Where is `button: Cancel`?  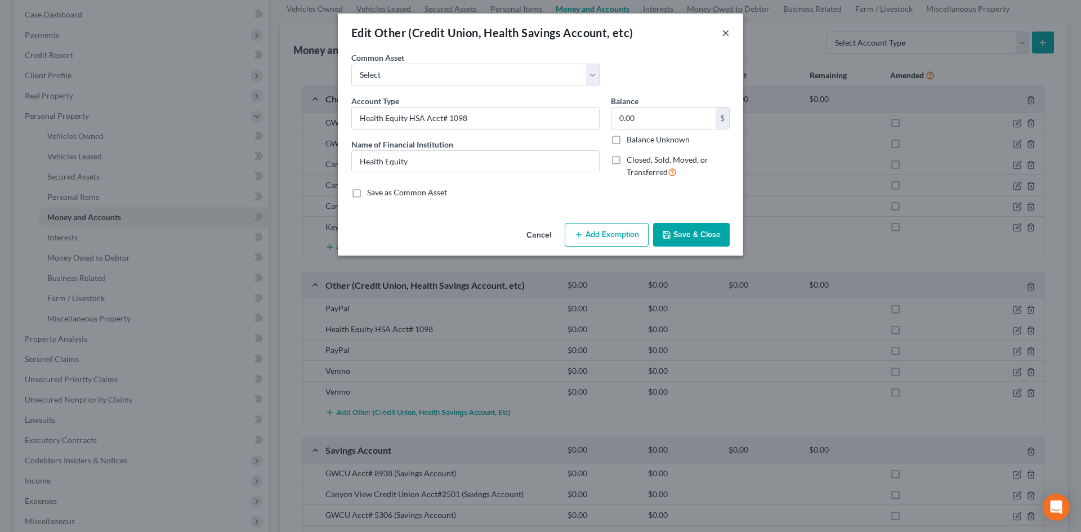 button: Cancel is located at coordinates (539, 235).